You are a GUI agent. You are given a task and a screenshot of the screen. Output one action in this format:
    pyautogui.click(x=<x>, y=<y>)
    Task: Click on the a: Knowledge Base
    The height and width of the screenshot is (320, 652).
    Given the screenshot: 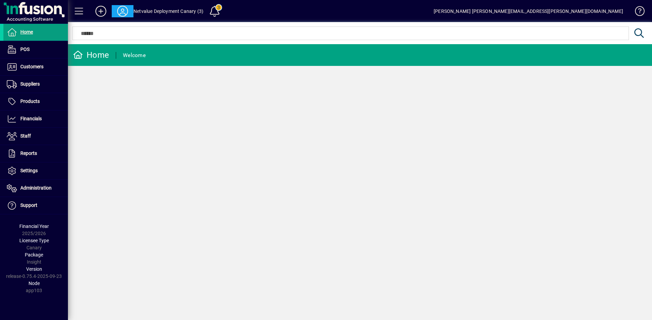 What is the action you would take?
    pyautogui.click(x=637, y=12)
    